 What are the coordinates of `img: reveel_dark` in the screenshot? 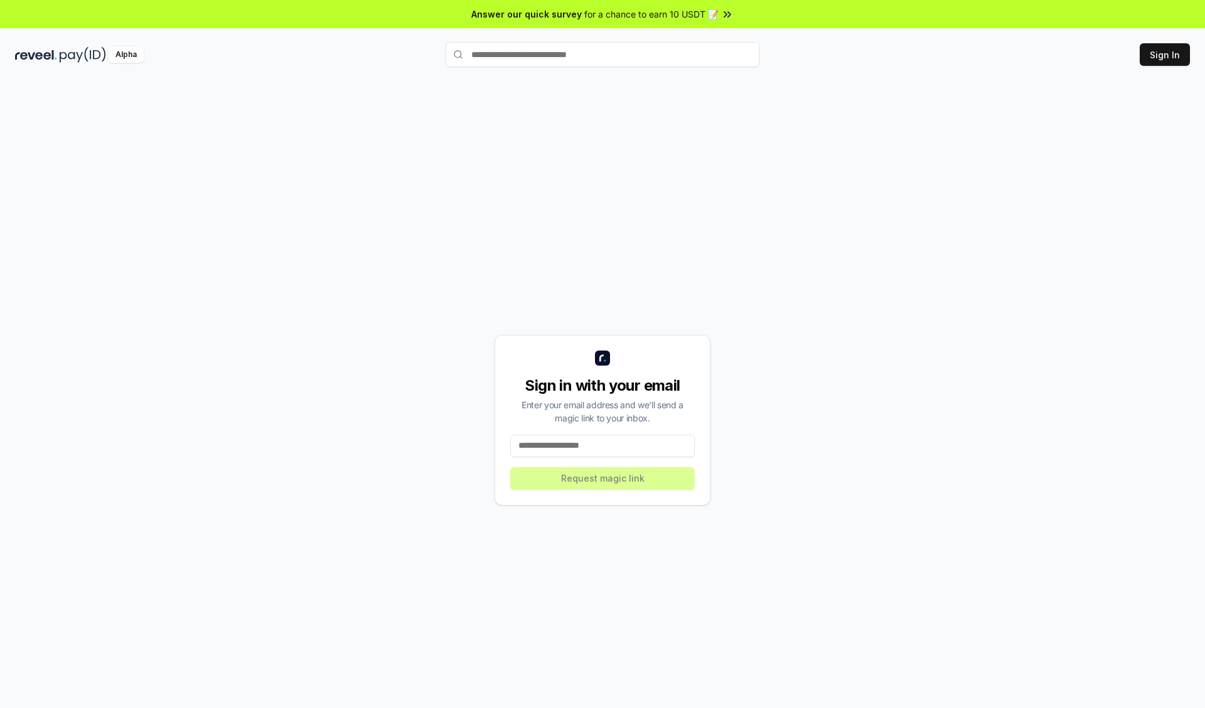 It's located at (36, 55).